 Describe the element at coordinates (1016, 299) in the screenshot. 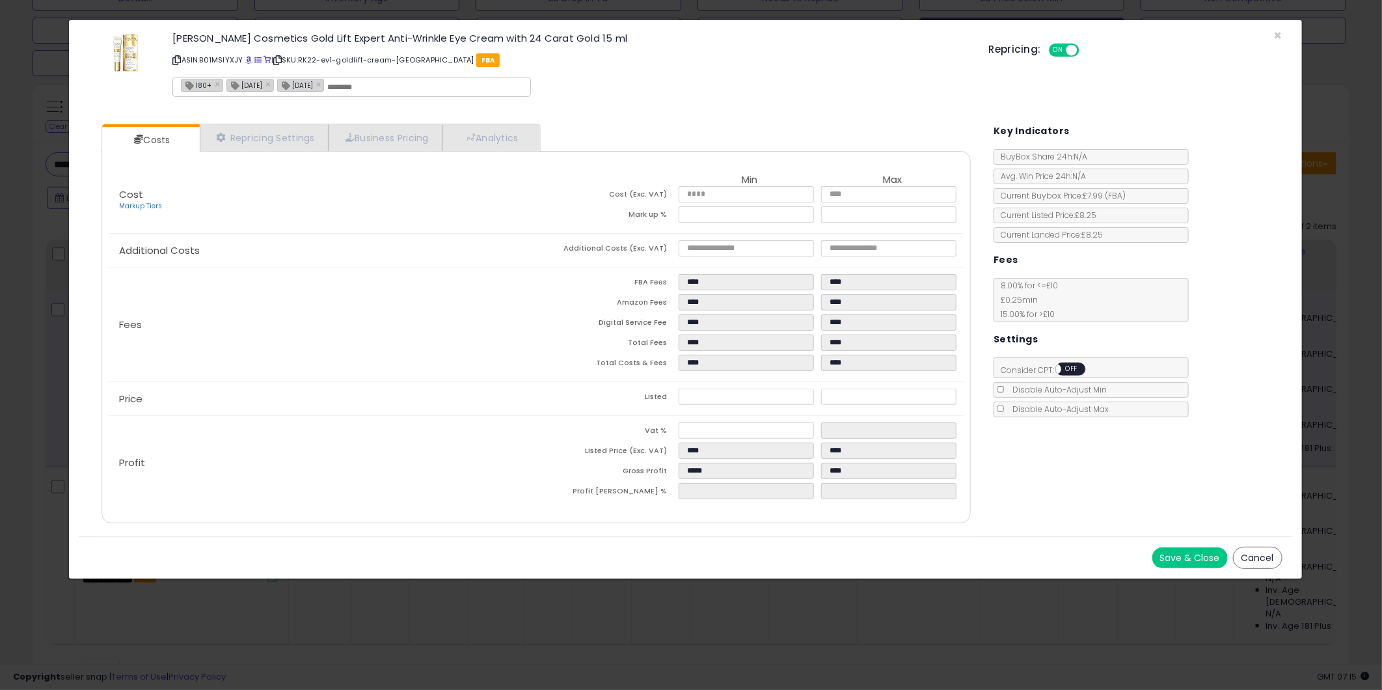

I see `span: £0.25 min` at that location.